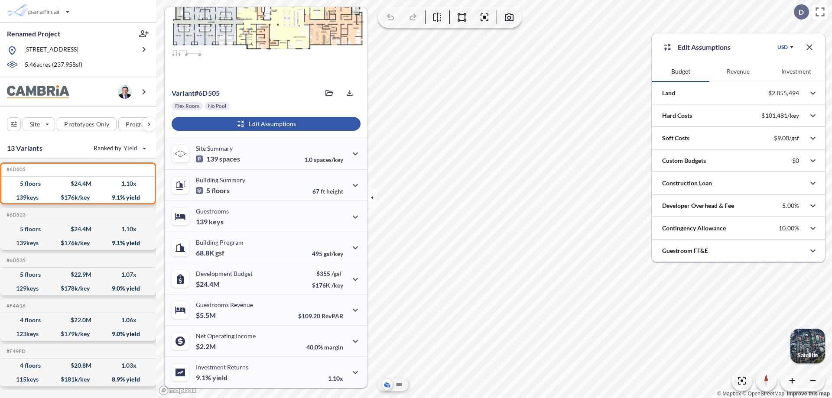 The image size is (832, 398). I want to click on p: 5.46 acres ( 237,958 sf), so click(53, 65).